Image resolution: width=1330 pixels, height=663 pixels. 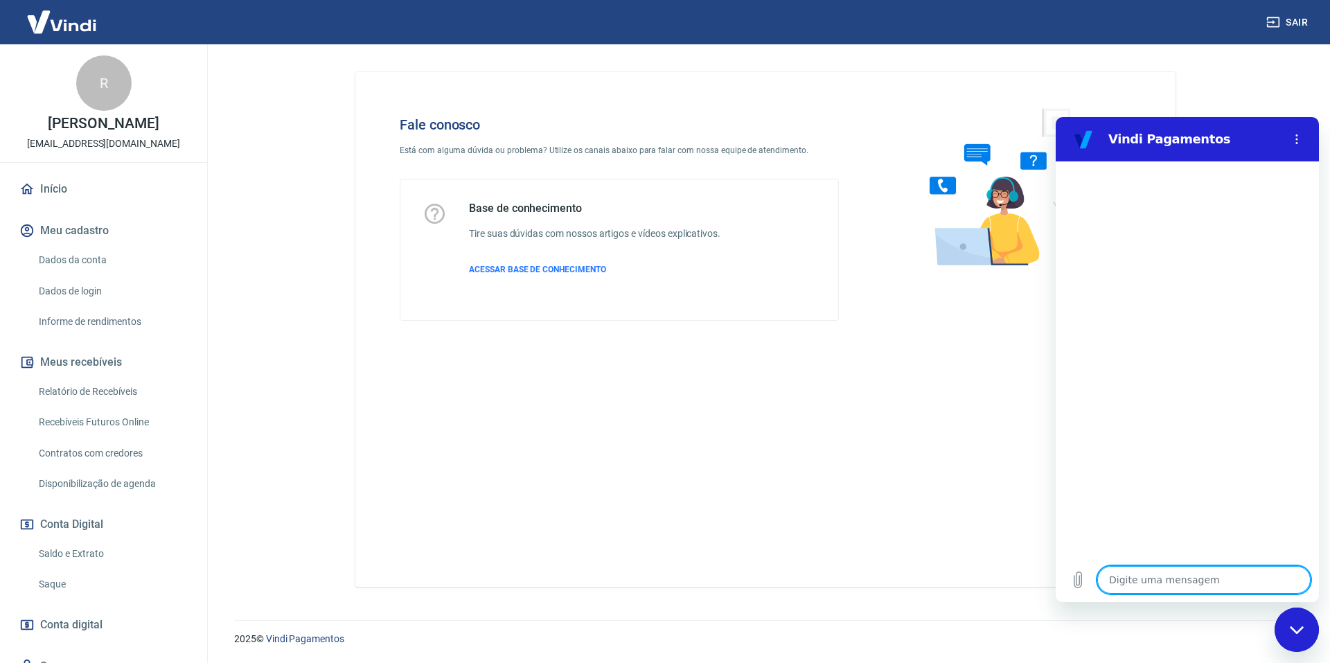 What do you see at coordinates (103, 231) in the screenshot?
I see `button: Meu cadastro` at bounding box center [103, 231].